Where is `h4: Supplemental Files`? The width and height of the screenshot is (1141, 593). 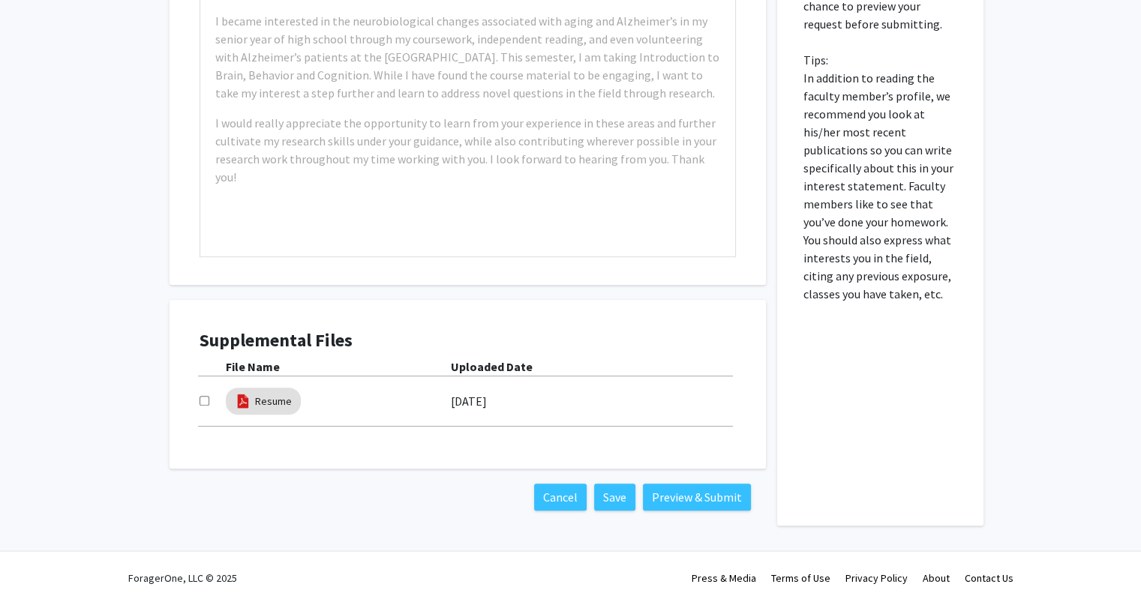
h4: Supplemental Files is located at coordinates (467, 341).